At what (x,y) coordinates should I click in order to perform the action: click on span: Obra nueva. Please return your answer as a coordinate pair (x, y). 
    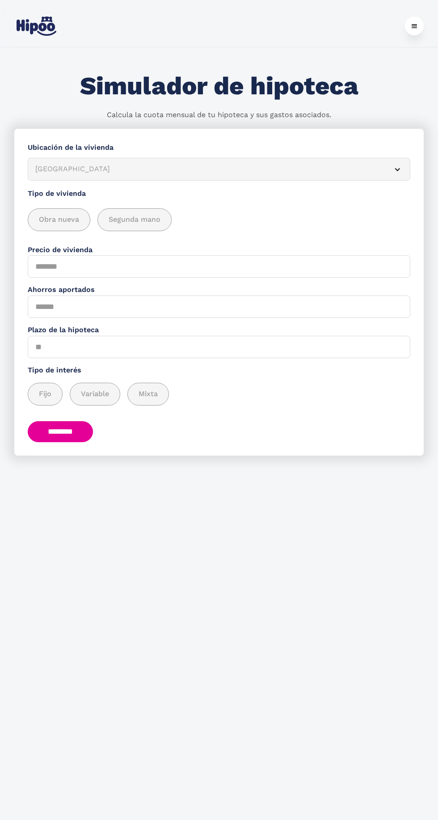
    Looking at the image, I should click on (59, 220).